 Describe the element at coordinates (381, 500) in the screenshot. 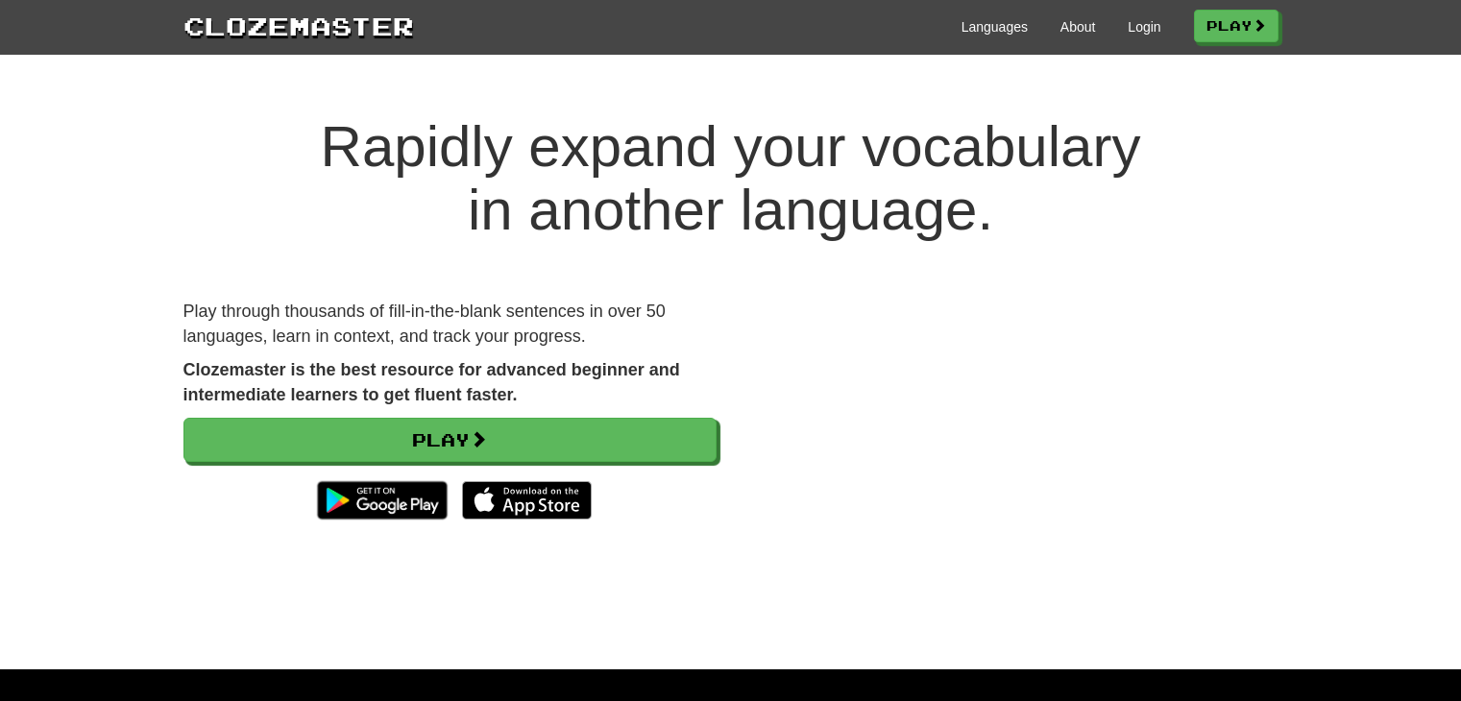

I see `img: Get it on Google Play` at that location.